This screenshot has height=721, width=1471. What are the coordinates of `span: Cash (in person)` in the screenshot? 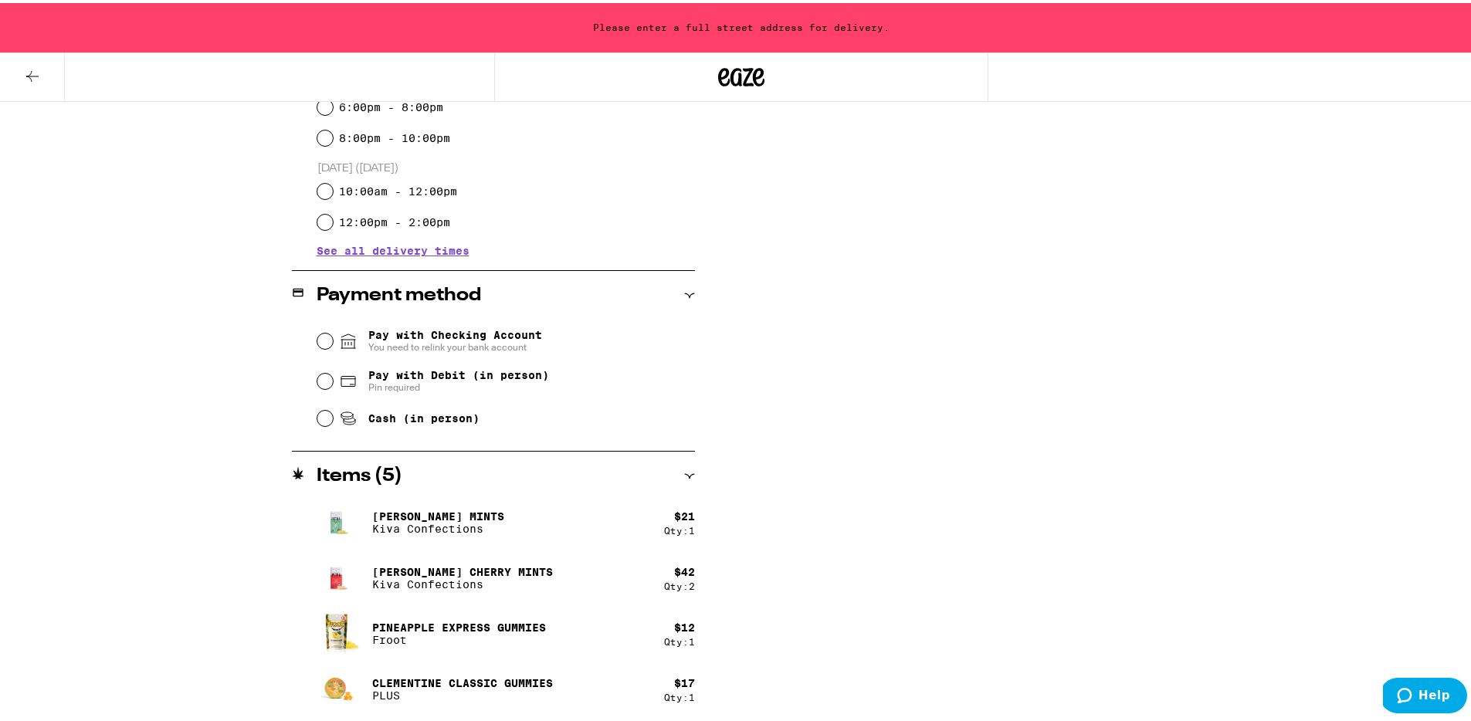 It's located at (424, 415).